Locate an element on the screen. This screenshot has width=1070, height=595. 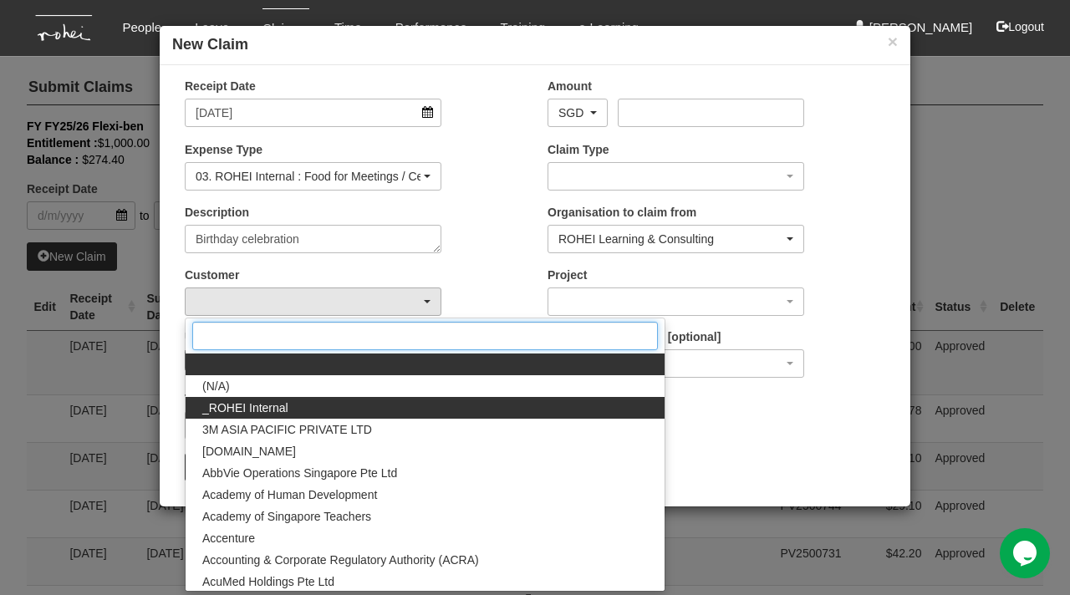
label: Project is located at coordinates (567, 275).